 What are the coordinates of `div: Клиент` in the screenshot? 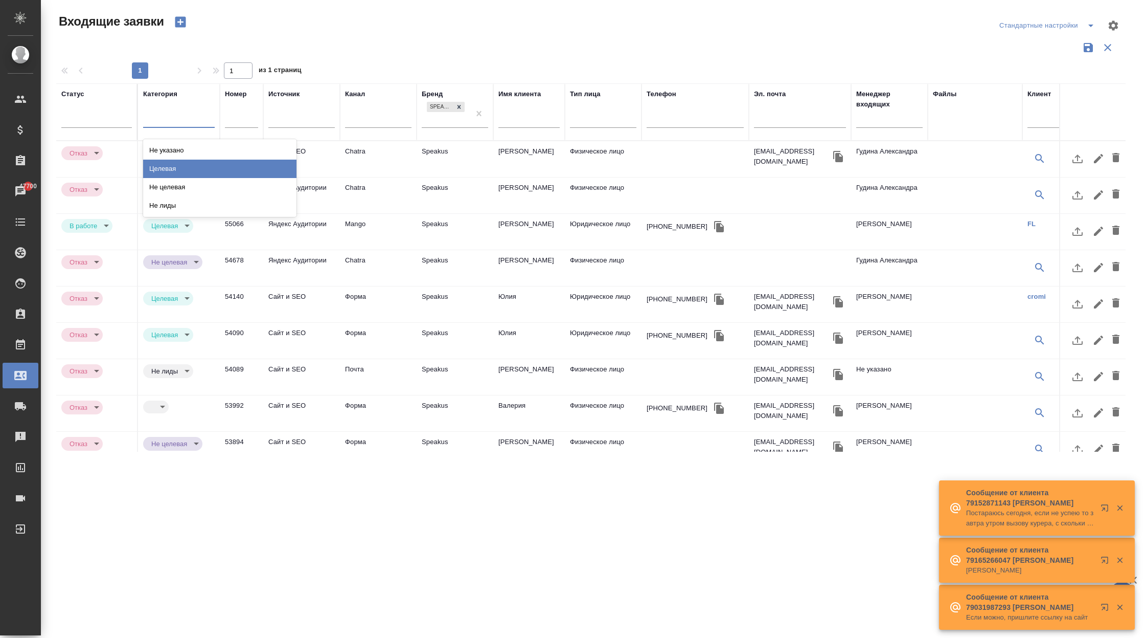 It's located at (1040, 94).